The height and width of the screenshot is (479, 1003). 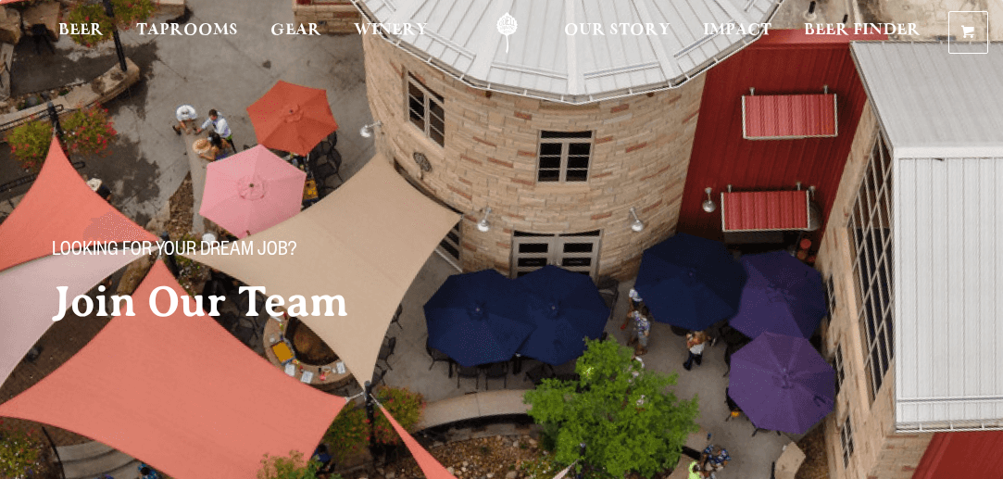 What do you see at coordinates (862, 31) in the screenshot?
I see `span: Beer Finder` at bounding box center [862, 31].